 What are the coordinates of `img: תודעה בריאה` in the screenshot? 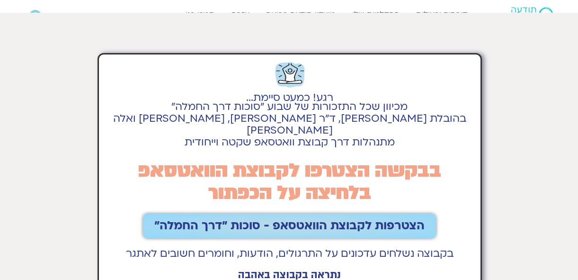 It's located at (532, 14).